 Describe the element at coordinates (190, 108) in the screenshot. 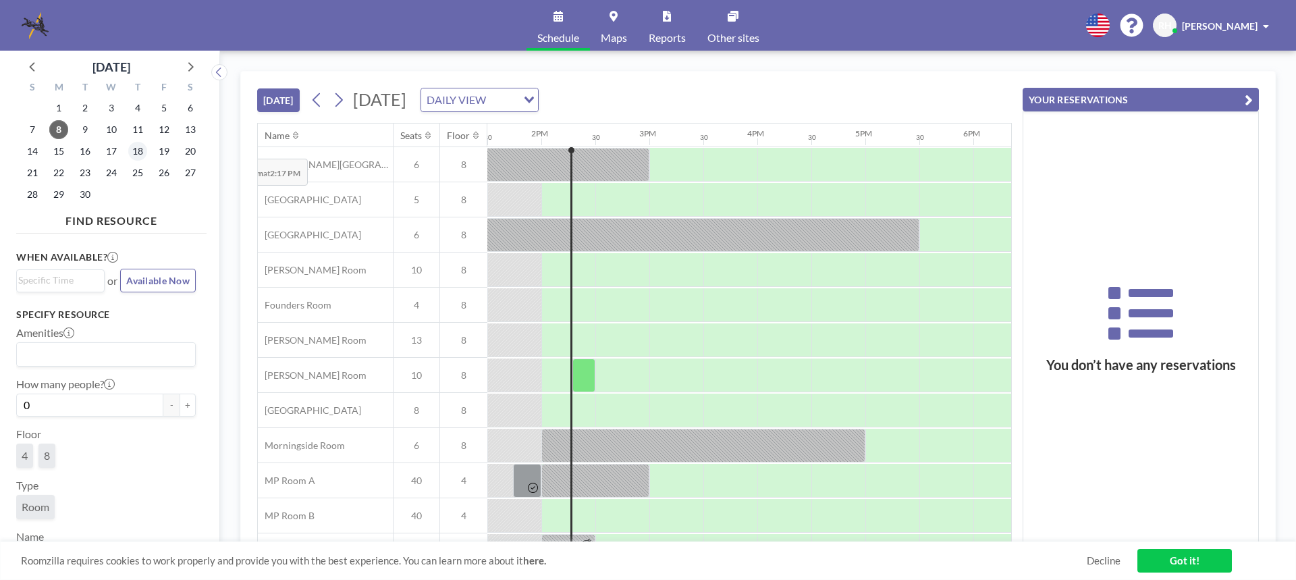

I see `span: Saturday, September 6, 2025` at that location.